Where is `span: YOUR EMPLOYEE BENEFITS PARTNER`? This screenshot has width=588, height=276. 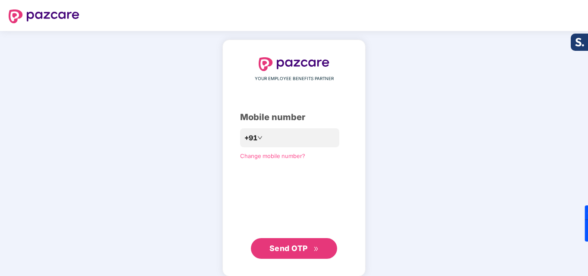 span: YOUR EMPLOYEE BENEFITS PARTNER is located at coordinates (294, 79).